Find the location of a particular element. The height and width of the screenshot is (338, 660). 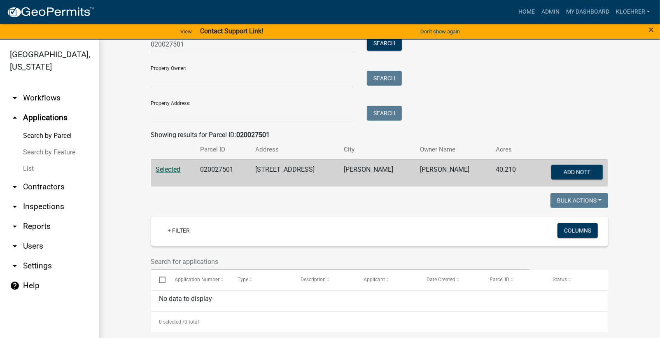

strong: 020027501 is located at coordinates (253, 135).